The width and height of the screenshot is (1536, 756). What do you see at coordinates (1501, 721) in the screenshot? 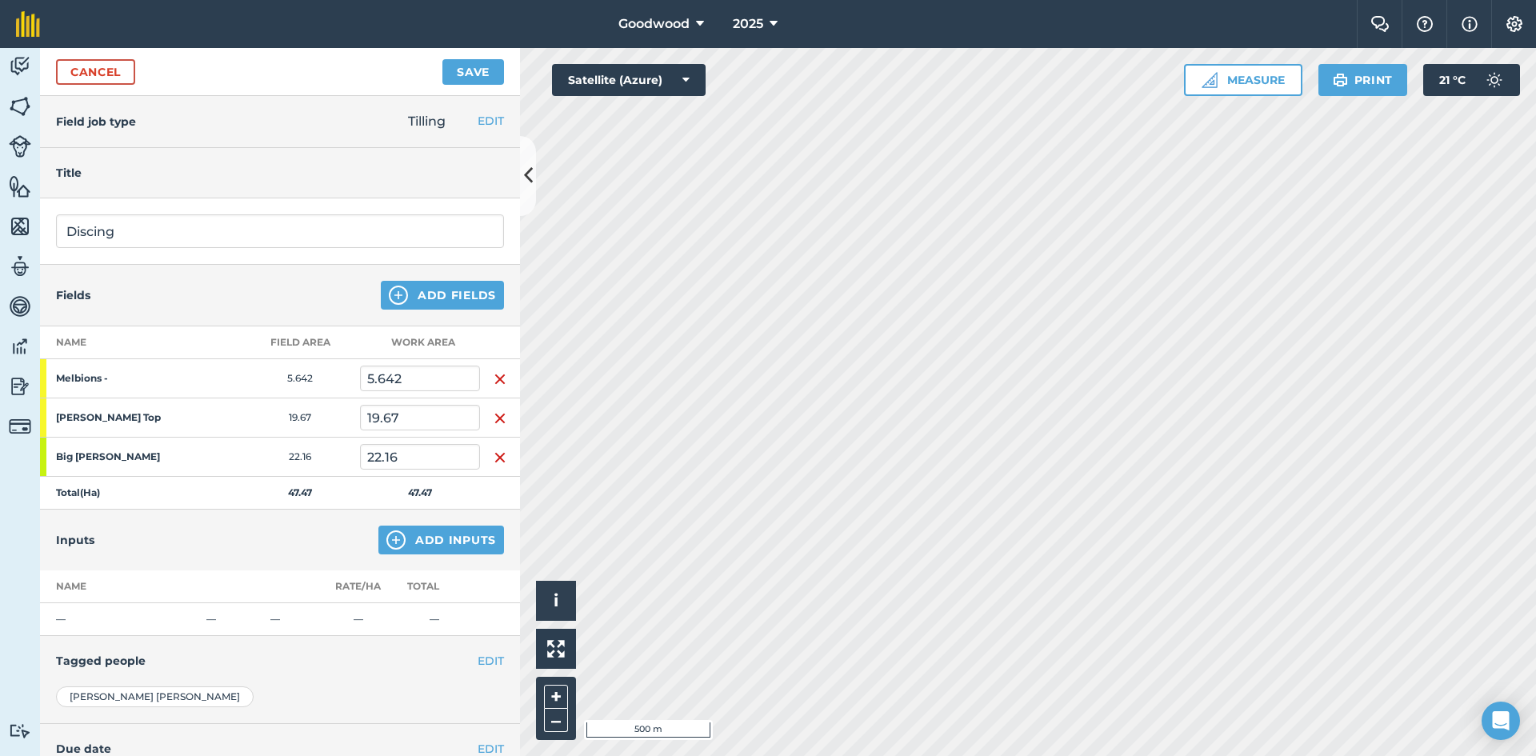
I see `div: Open Intercom Messenger` at bounding box center [1501, 721].